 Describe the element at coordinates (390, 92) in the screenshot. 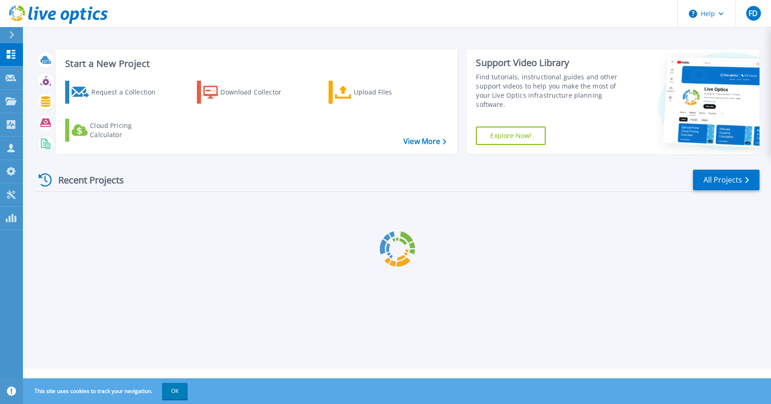

I see `div: Upload Files` at that location.